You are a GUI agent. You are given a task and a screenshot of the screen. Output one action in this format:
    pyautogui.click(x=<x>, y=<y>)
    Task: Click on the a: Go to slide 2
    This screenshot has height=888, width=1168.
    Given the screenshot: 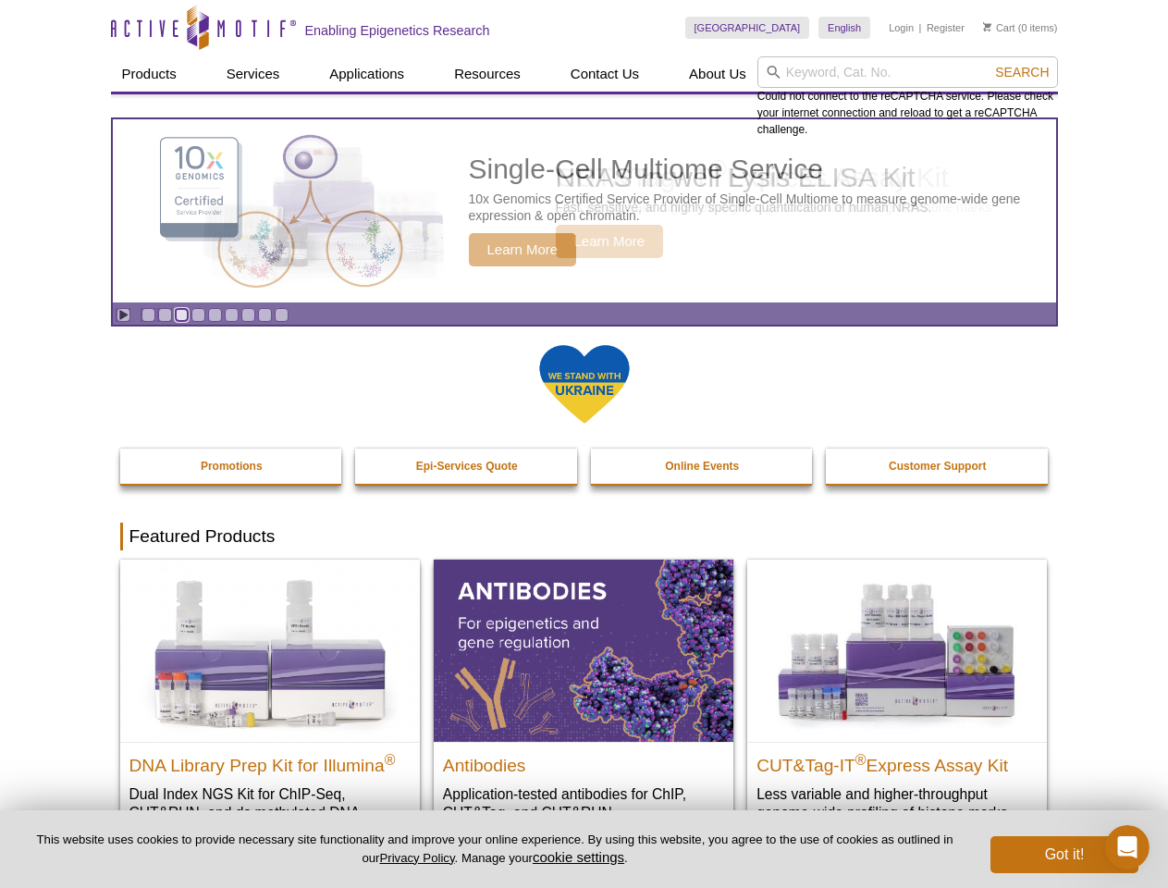 What is the action you would take?
    pyautogui.click(x=165, y=314)
    